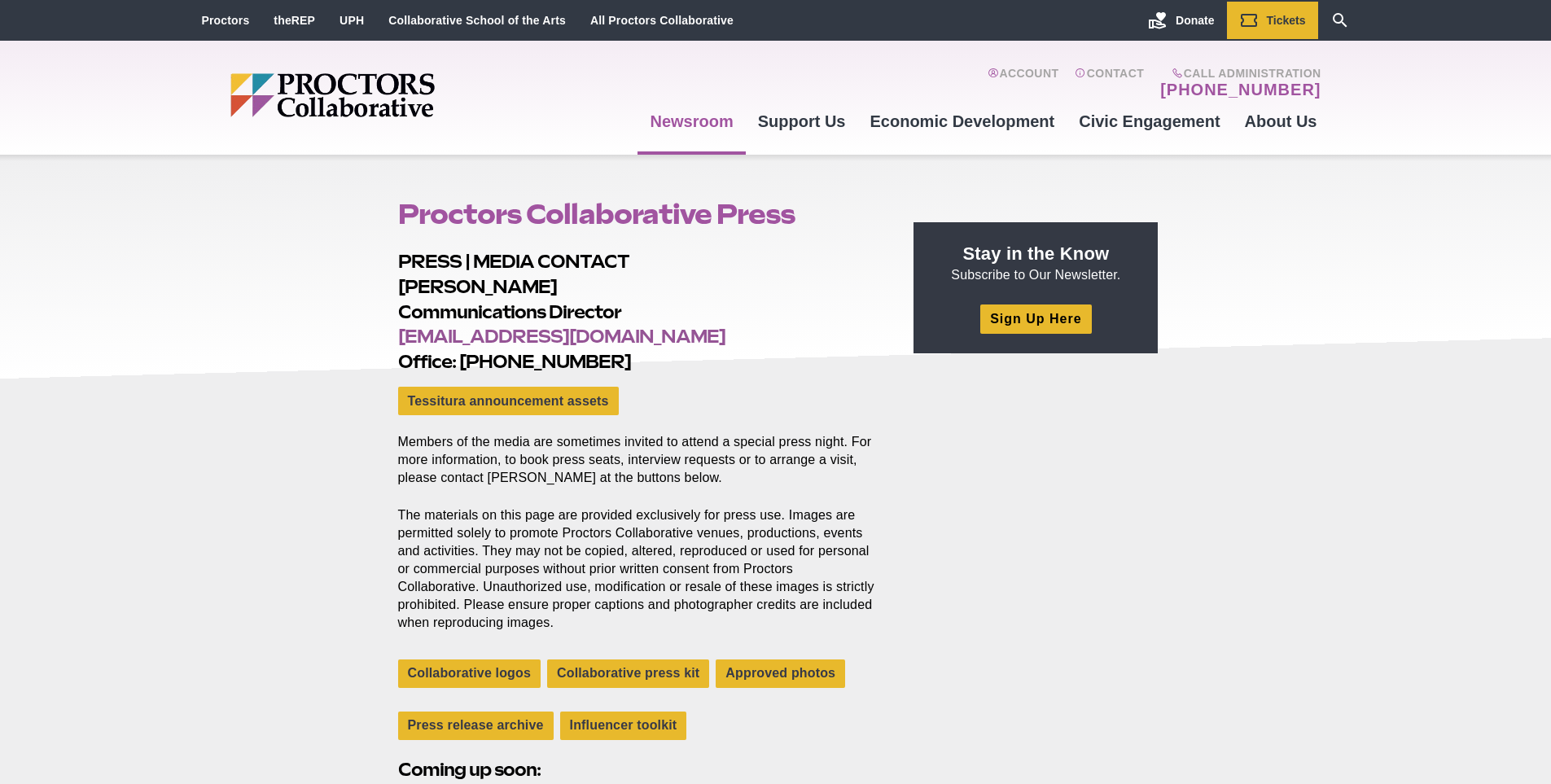 The width and height of the screenshot is (1551, 784). I want to click on span: Donate, so click(1194, 21).